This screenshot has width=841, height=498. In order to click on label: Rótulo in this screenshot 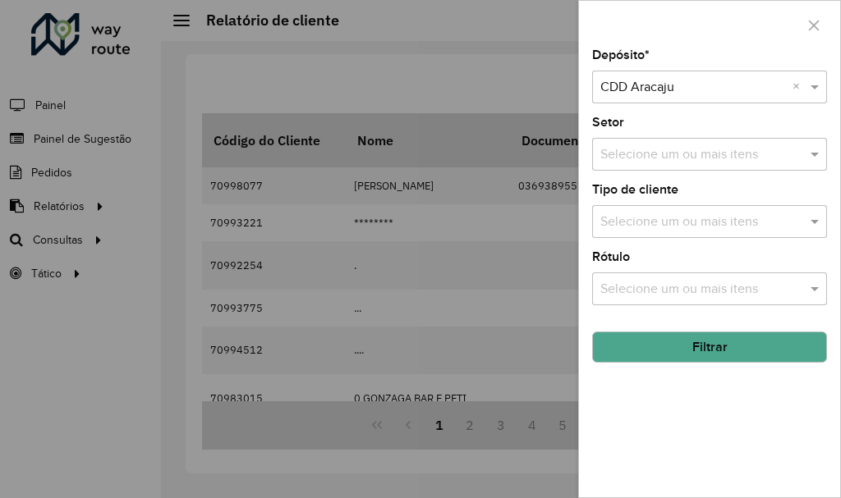, I will do `click(611, 257)`.